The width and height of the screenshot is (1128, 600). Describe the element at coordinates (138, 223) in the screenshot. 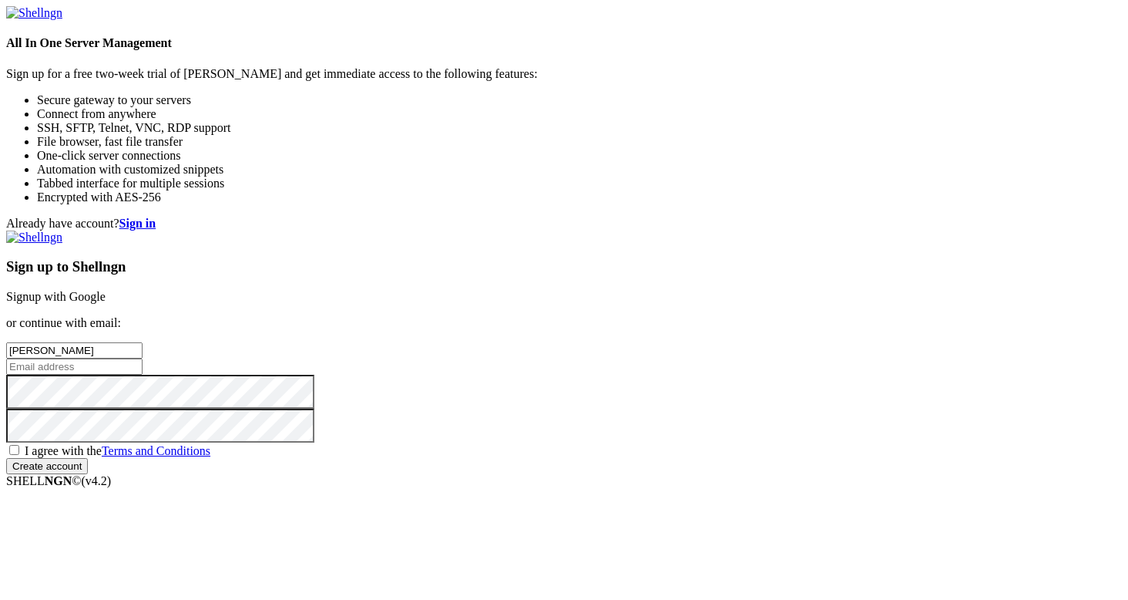

I see `strong: Sign in` at that location.